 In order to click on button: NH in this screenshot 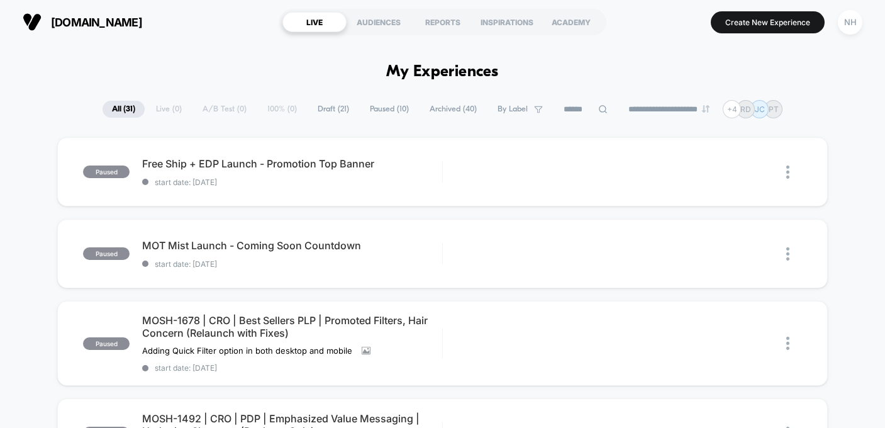, I will do `click(850, 22)`.